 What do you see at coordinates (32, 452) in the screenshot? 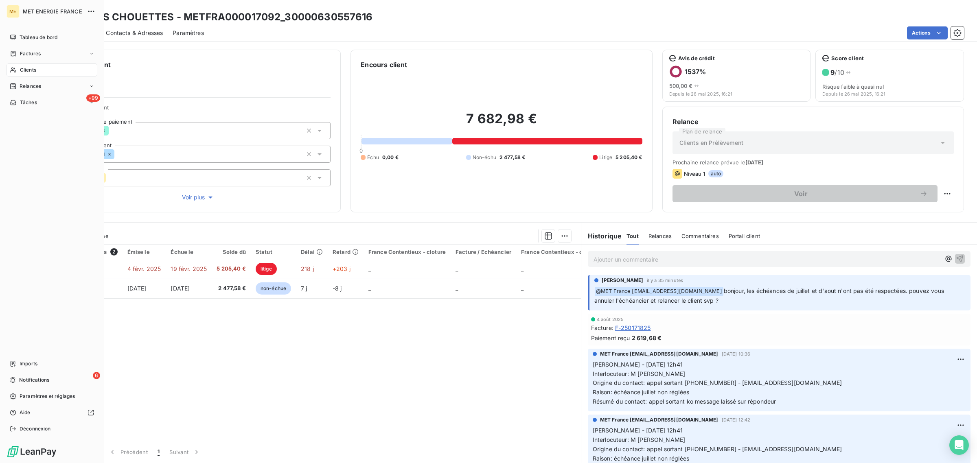
I see `img: Logo LeanPay` at bounding box center [32, 452].